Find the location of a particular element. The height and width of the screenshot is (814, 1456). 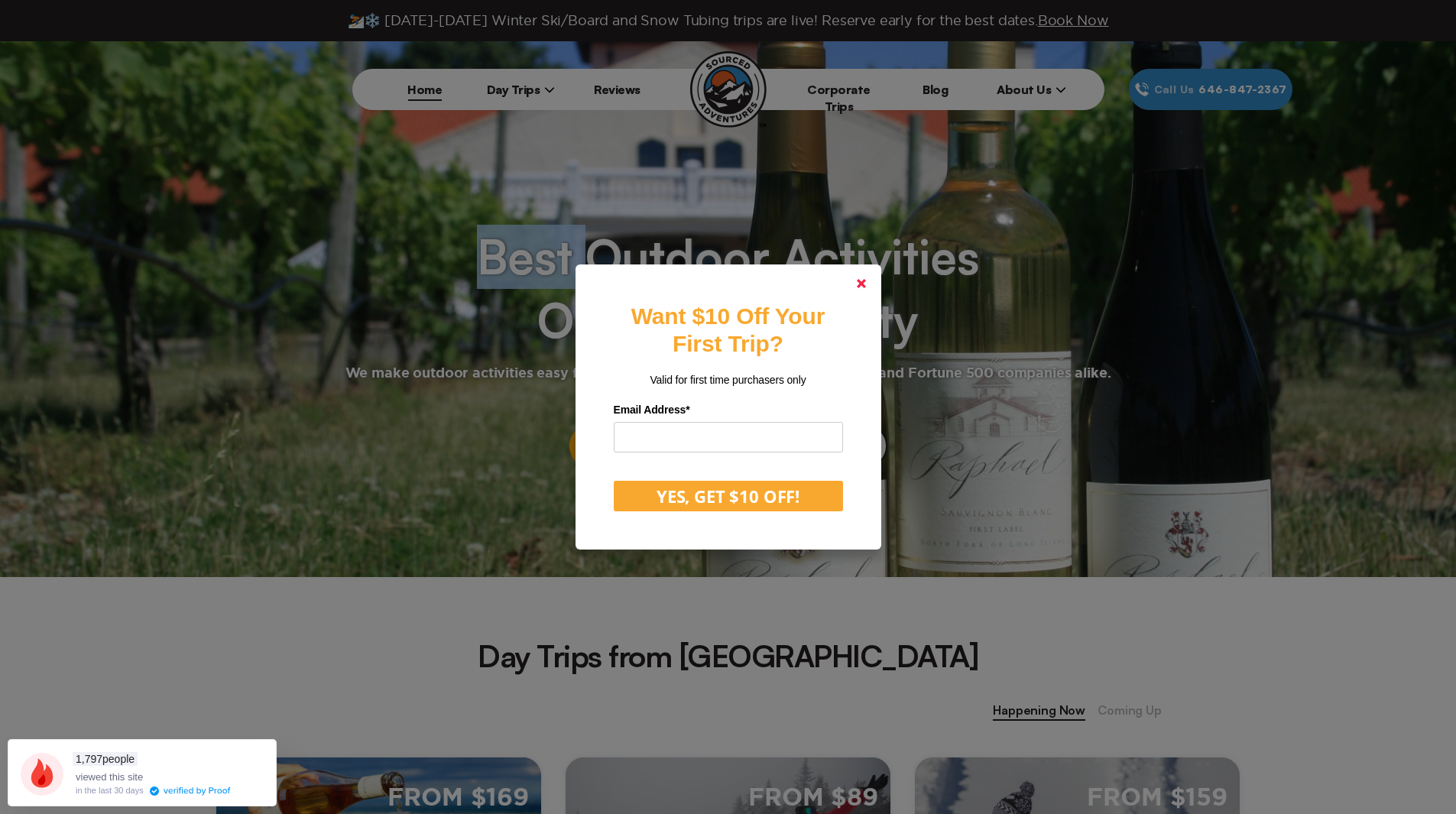

label: Email Address is located at coordinates (728, 410).